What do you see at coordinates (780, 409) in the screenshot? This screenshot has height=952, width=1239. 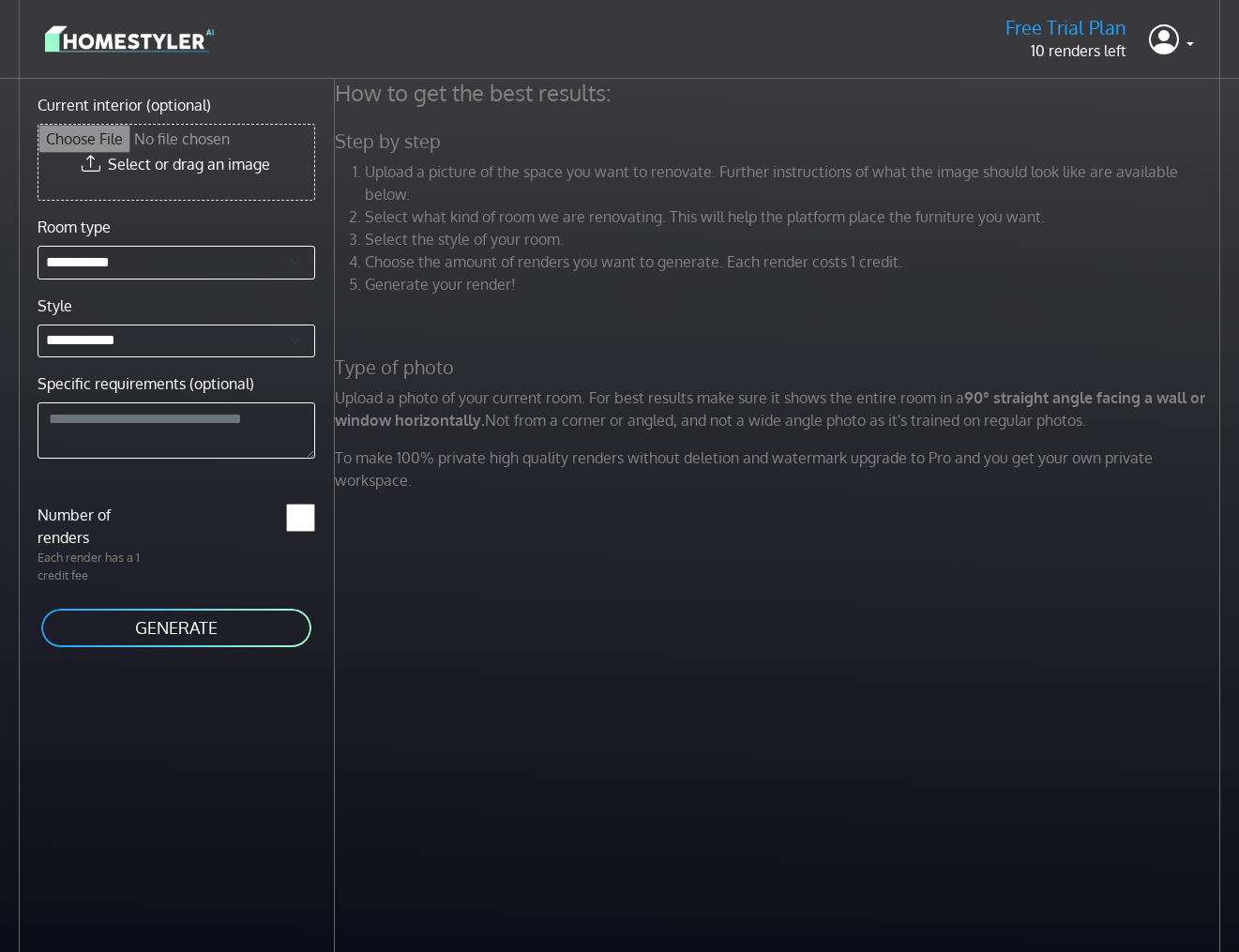 I see `p: Upload a photo of your current room. For best results make sure it shows the entire room in a Not...` at bounding box center [780, 409].